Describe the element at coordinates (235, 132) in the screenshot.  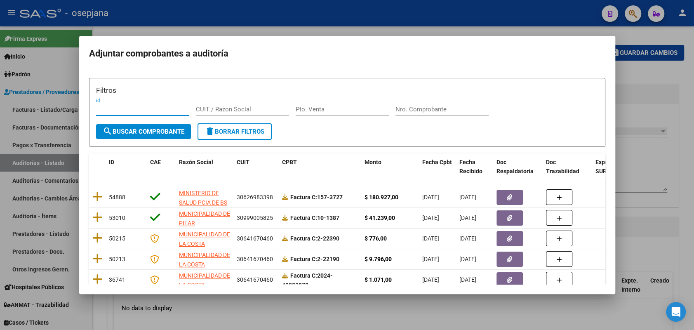
I see `button: Borrar Filtros` at that location.